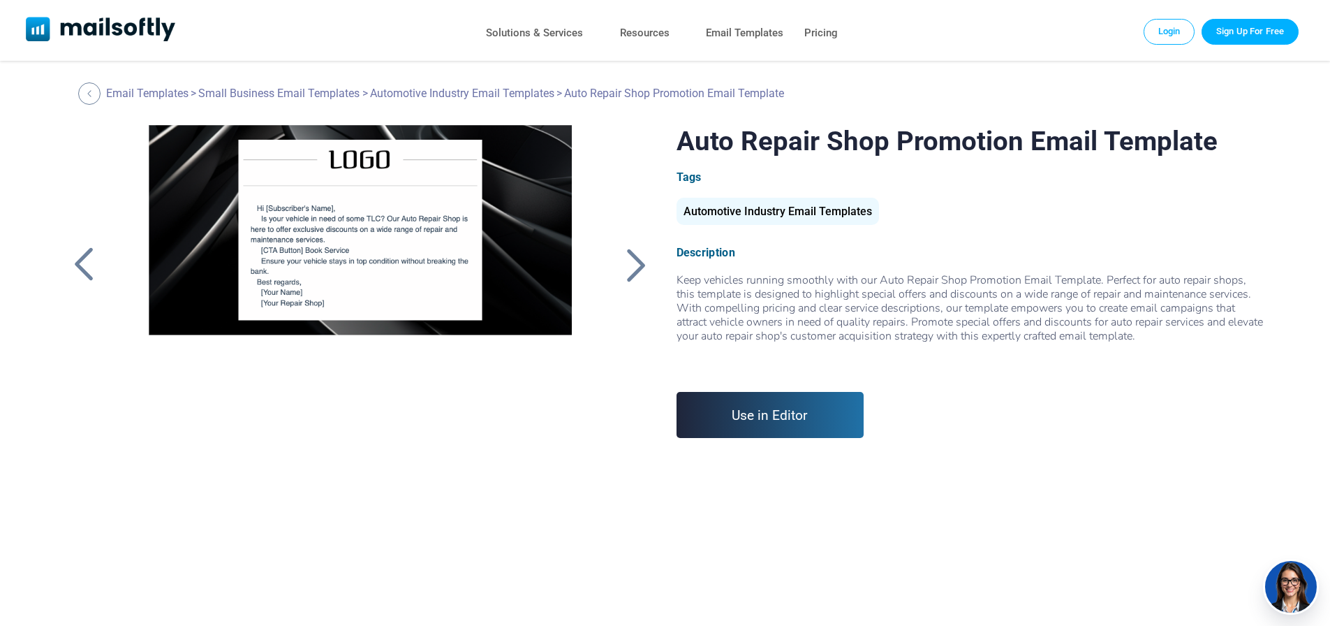 The width and height of the screenshot is (1330, 626). I want to click on div: Tags, so click(970, 177).